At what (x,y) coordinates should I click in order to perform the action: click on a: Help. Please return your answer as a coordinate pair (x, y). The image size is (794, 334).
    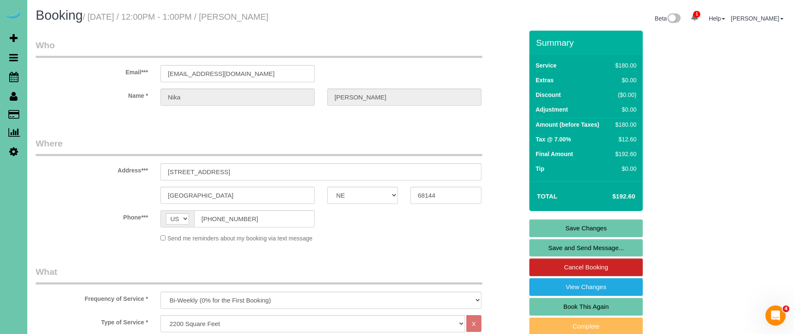
    Looking at the image, I should click on (717, 18).